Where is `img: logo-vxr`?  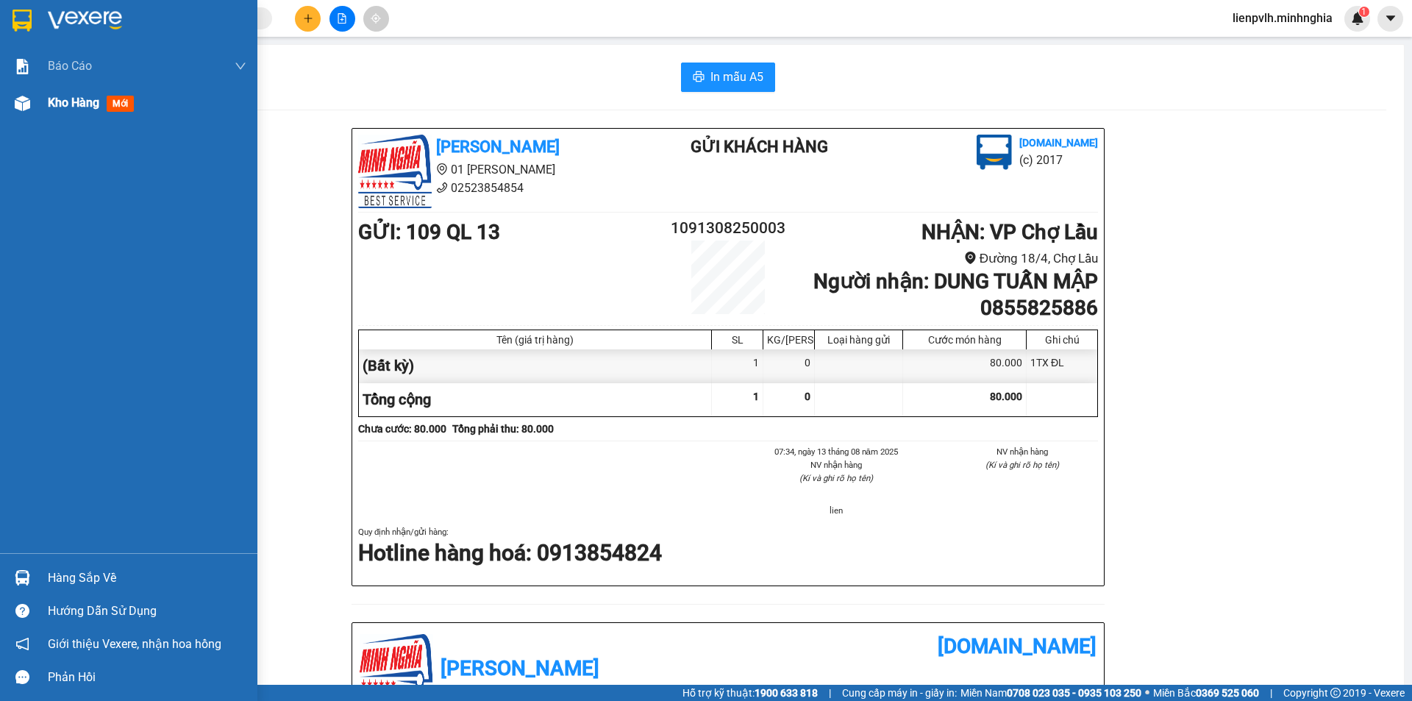
img: logo-vxr is located at coordinates (22, 21).